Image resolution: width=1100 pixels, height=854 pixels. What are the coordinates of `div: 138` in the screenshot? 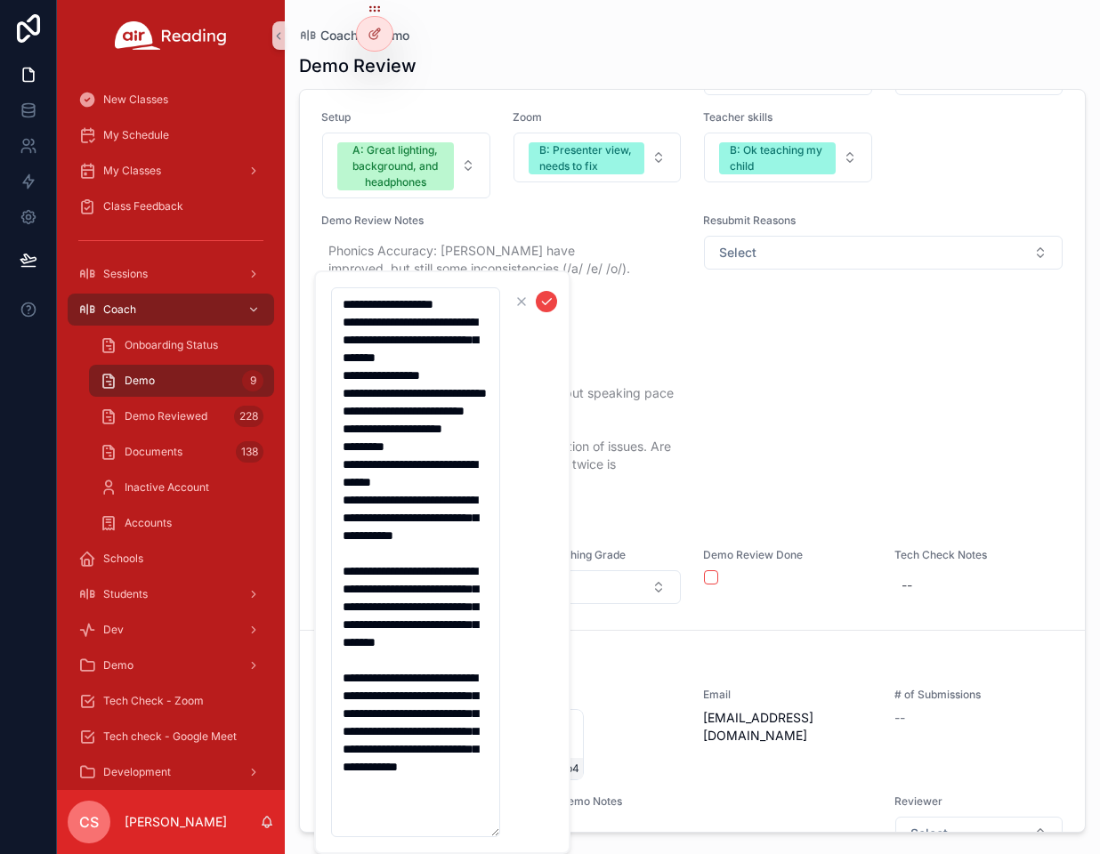 It's located at (249, 452).